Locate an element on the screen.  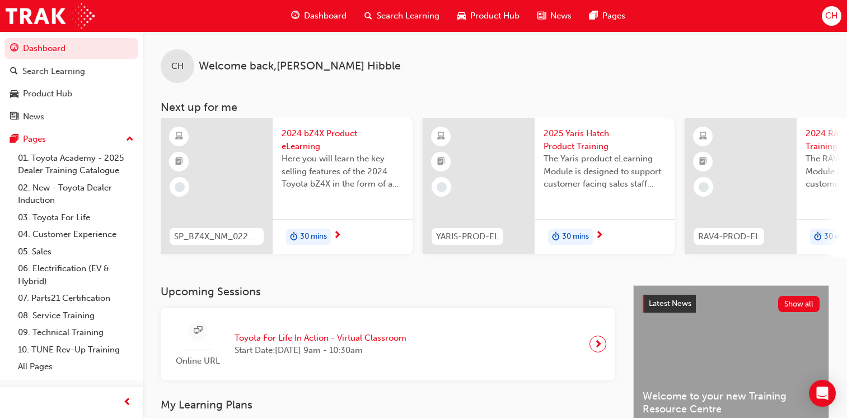
a: news-iconNews is located at coordinates (554, 16).